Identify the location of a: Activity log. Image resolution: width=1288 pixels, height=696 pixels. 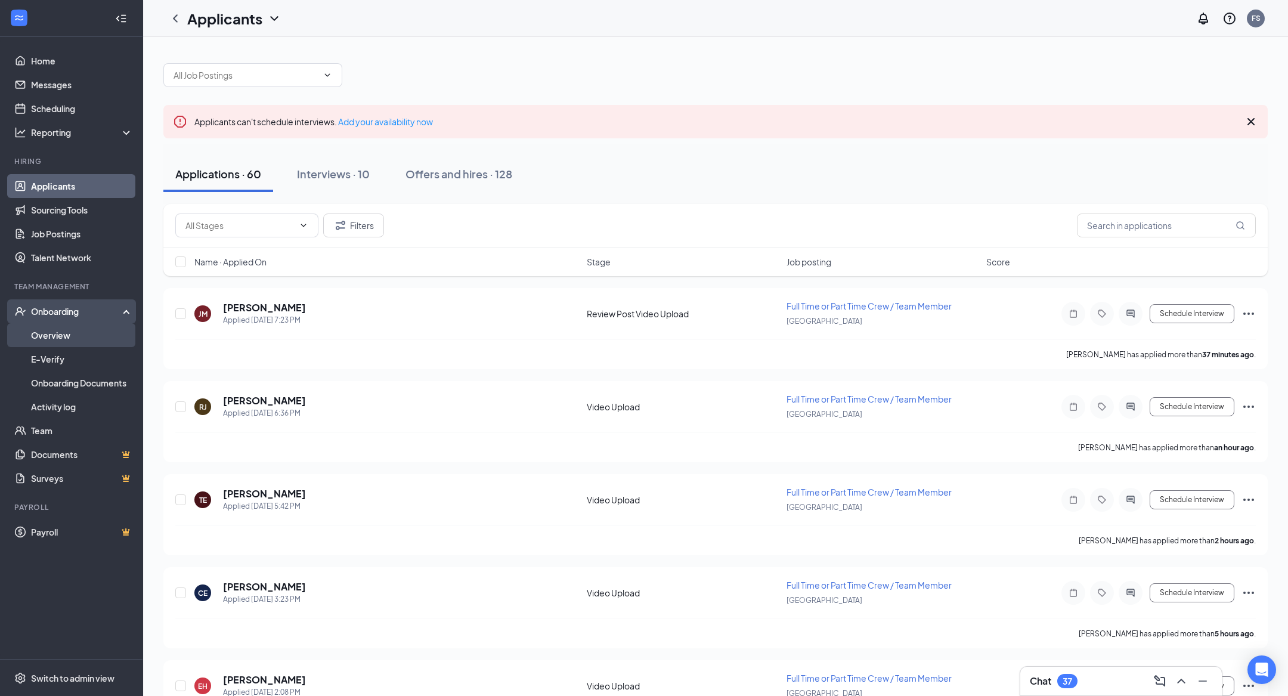
(82, 407).